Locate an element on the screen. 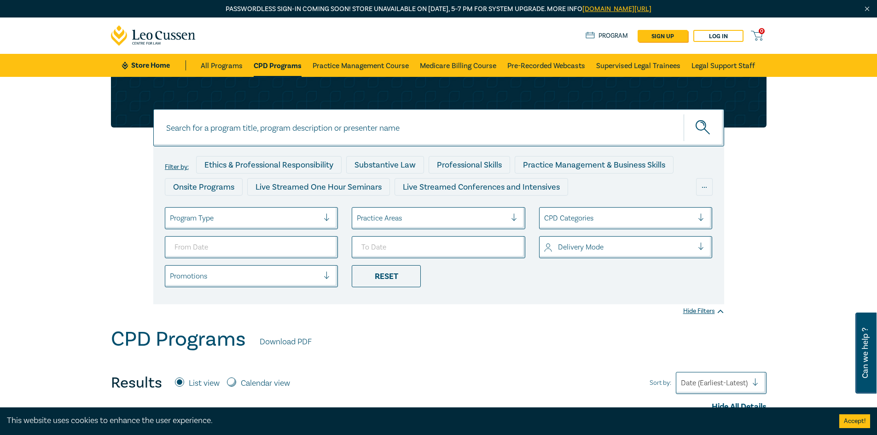  label: Filter by: is located at coordinates (177, 167).